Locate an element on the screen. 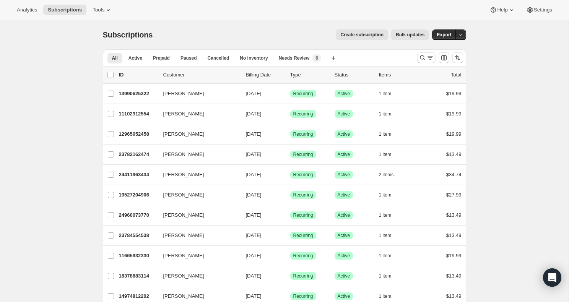  span: Cancelled is located at coordinates (218, 58).